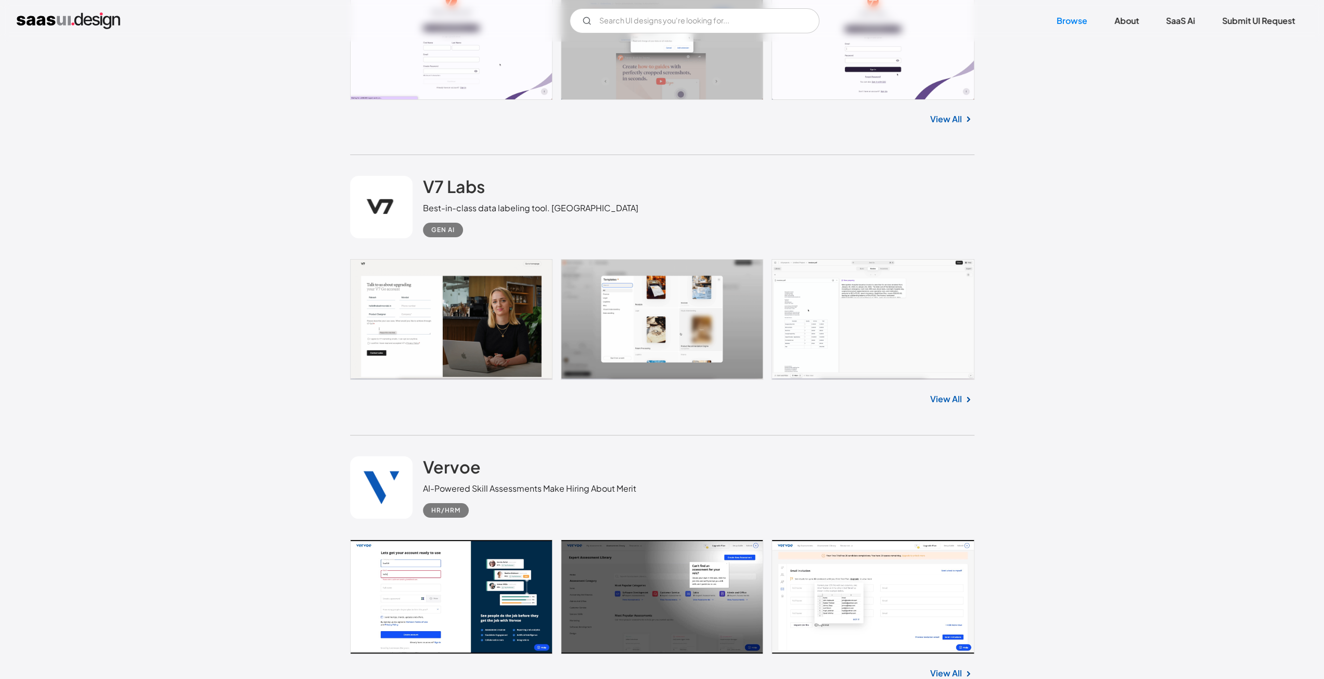  Describe the element at coordinates (451, 467) in the screenshot. I see `h2: Vervoe` at that location.